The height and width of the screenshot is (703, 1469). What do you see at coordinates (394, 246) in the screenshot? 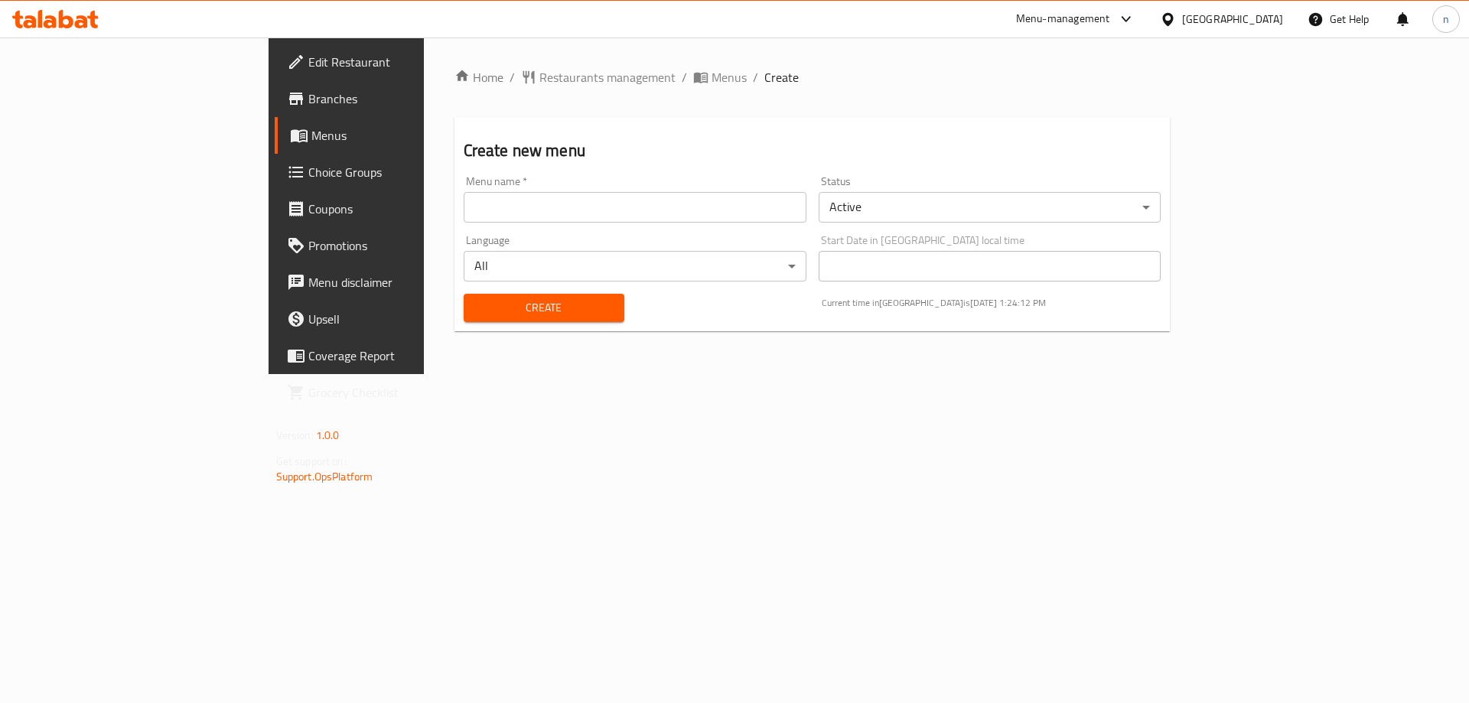
I see `a: Promotions` at bounding box center [394, 246].